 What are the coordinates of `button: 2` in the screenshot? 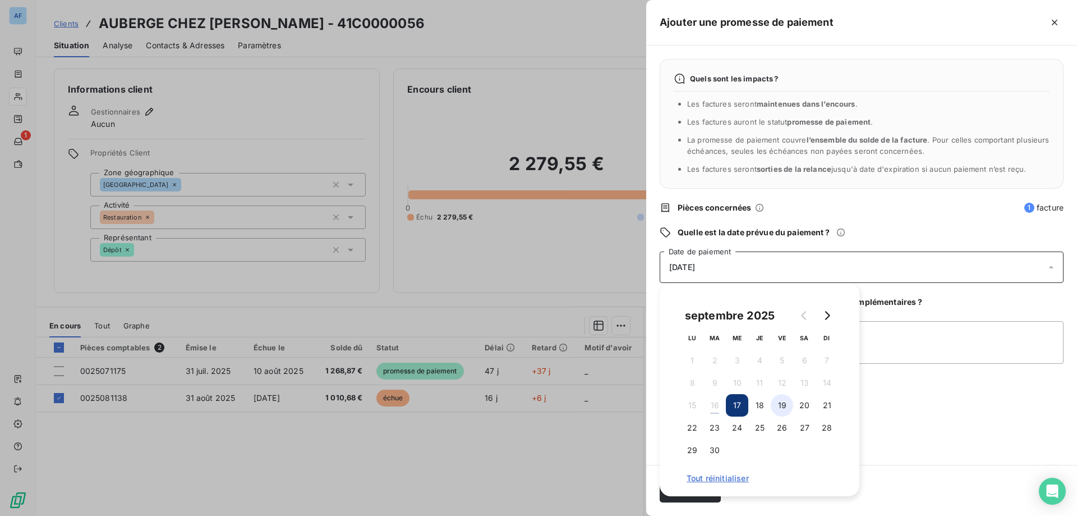 It's located at (715, 360).